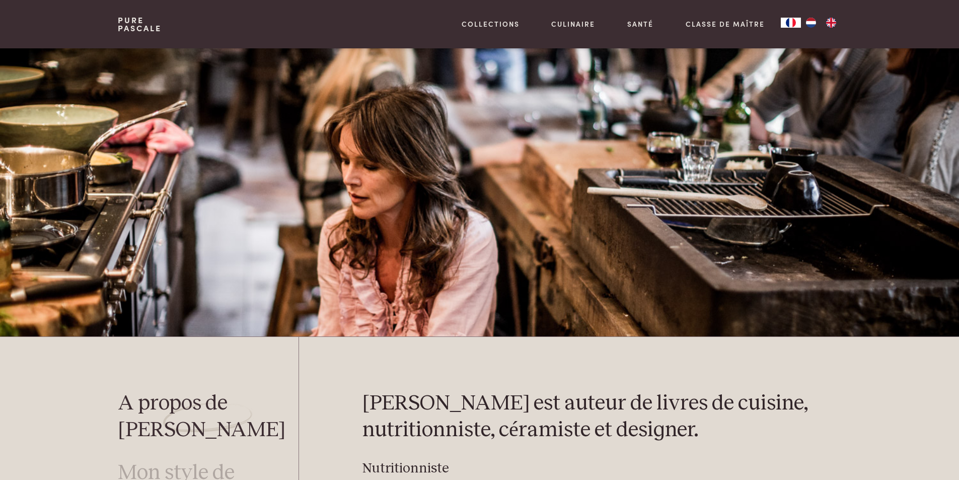 The width and height of the screenshot is (959, 480). What do you see at coordinates (602, 468) in the screenshot?
I see `h3: Nutritionniste` at bounding box center [602, 468].